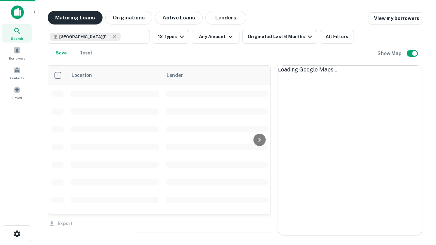  I want to click on span: Borrowers, so click(17, 58).